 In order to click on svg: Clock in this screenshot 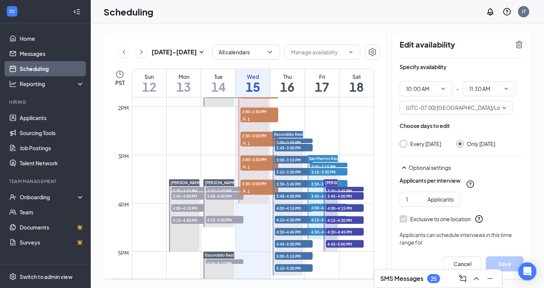, I will do `click(120, 74)`.